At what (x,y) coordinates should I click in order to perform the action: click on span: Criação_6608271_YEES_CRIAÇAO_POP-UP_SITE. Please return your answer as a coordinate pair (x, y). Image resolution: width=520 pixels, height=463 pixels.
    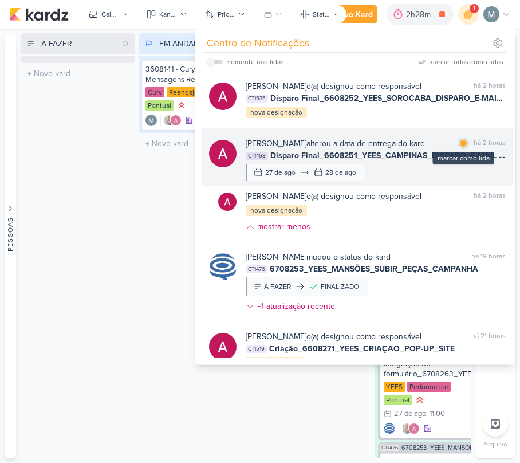
    Looking at the image, I should click on (362, 348).